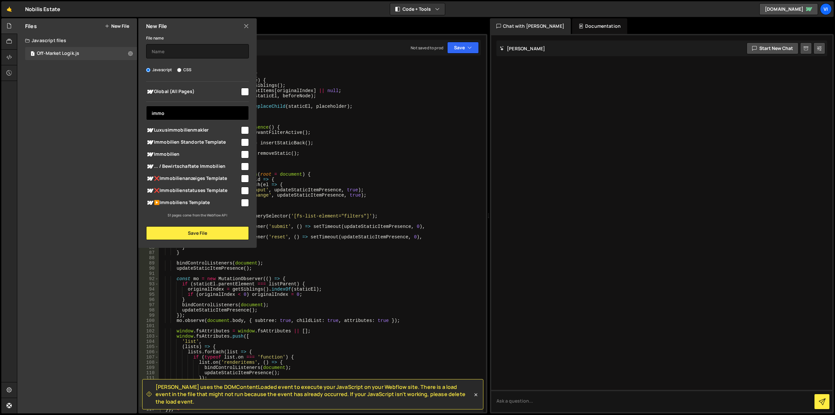 Image resolution: width=835 pixels, height=415 pixels. What do you see at coordinates (149, 362) in the screenshot?
I see `div: 108` at bounding box center [149, 362].